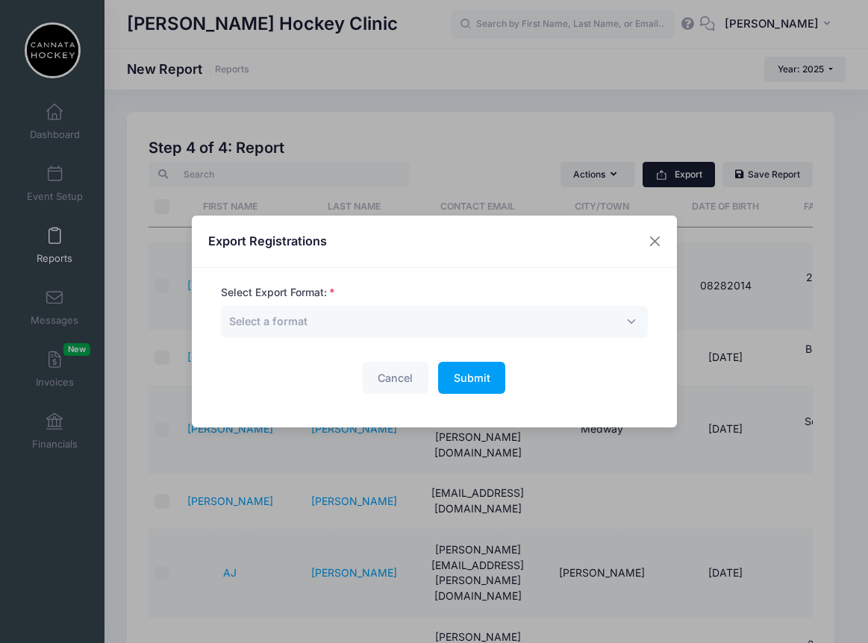 This screenshot has height=643, width=868. Describe the element at coordinates (654, 242) in the screenshot. I see `button: Close` at that location.